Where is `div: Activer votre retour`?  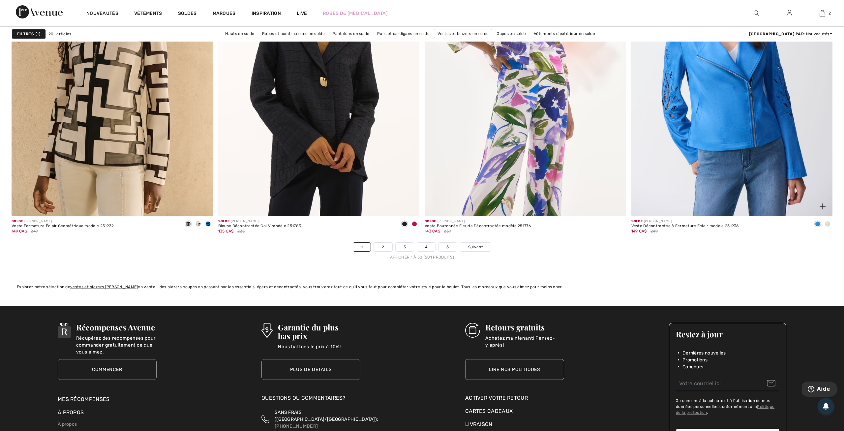
div: Activer votre retour is located at coordinates (515, 398).